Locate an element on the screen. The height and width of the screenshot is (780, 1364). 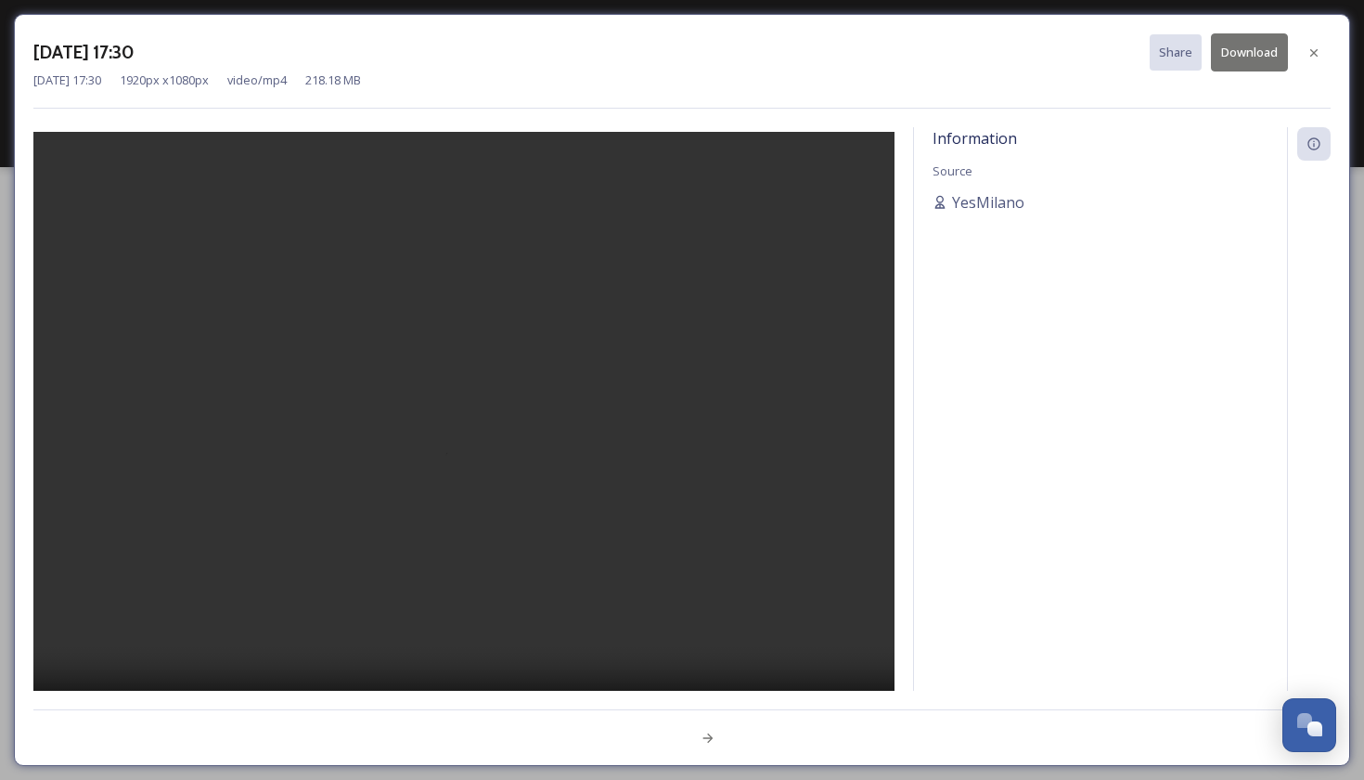
span: YesMilano is located at coordinates (988, 202).